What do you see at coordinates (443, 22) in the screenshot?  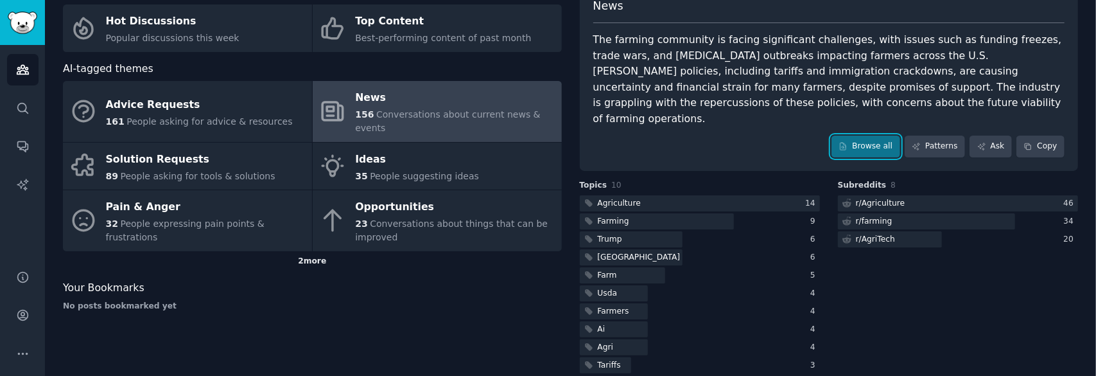 I see `div: Top Content` at bounding box center [443, 22].